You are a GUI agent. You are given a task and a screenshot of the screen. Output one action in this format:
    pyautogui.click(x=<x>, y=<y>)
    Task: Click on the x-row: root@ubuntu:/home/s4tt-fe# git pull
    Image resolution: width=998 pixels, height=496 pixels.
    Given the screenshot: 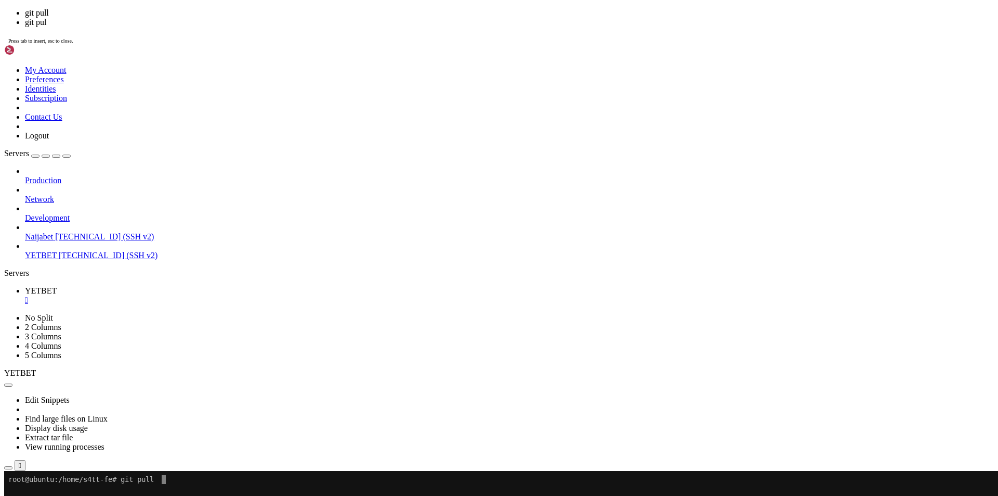 What is the action you would take?
    pyautogui.click(x=434, y=8)
    